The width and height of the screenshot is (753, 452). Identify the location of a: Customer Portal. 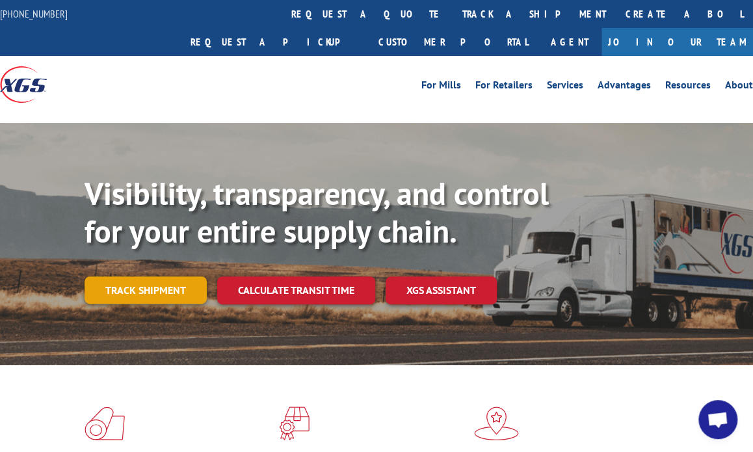
(453, 42).